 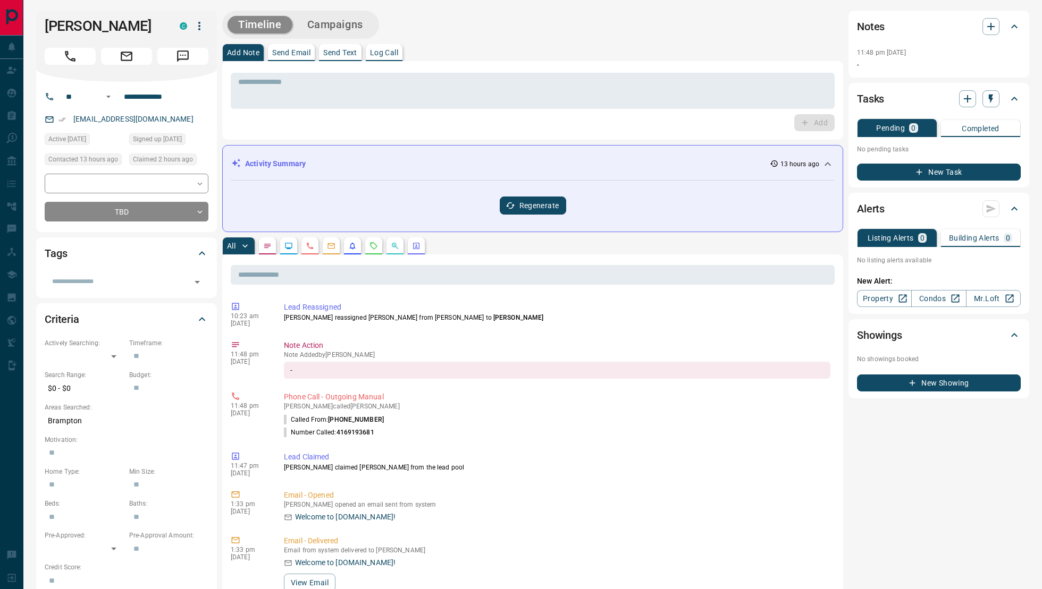 I want to click on p: Search Range:, so click(x=84, y=375).